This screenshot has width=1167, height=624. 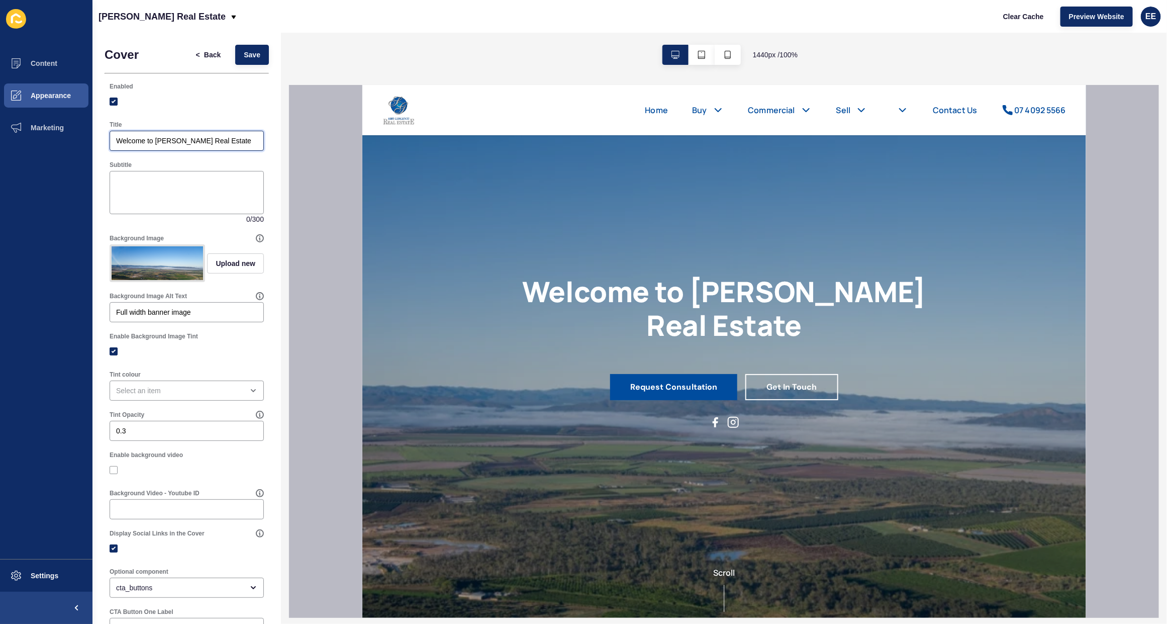 What do you see at coordinates (121, 86) in the screenshot?
I see `label: Enabled` at bounding box center [121, 86].